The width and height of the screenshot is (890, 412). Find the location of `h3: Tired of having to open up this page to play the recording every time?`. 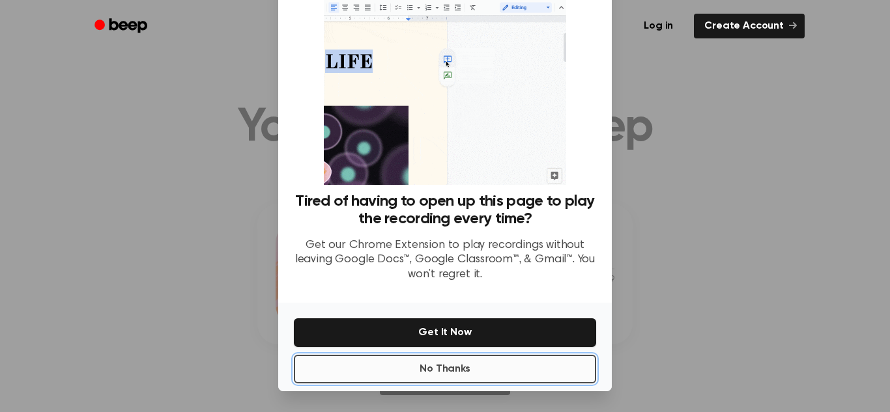

h3: Tired of having to open up this page to play the recording every time? is located at coordinates (445, 210).